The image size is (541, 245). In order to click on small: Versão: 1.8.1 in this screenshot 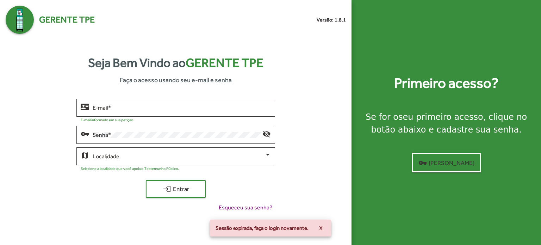, I will do `click(331, 20)`.